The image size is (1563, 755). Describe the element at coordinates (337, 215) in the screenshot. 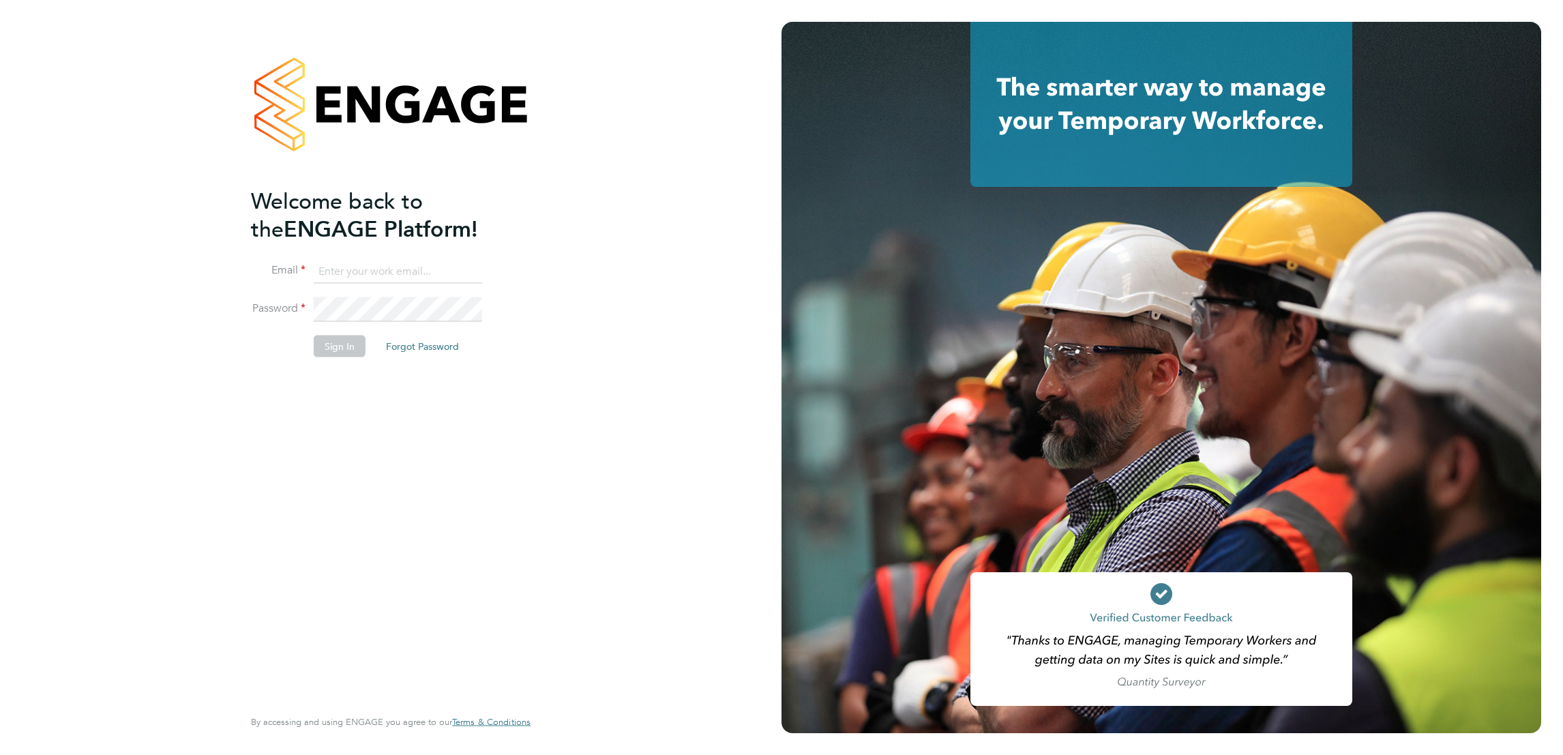

I see `span: Welcome back to the` at that location.